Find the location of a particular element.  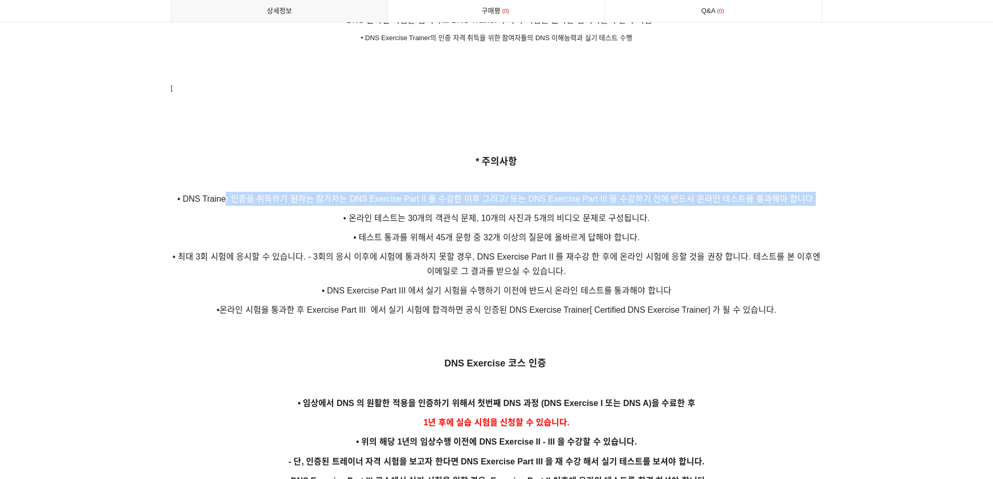

span: - 단, 인증된 트레이너 자격 시험을 보고자 한다면 DNS Exercise Part III 을 재 수강 해서 실기 테스트를 보셔야 합니다. is located at coordinates (497, 461).